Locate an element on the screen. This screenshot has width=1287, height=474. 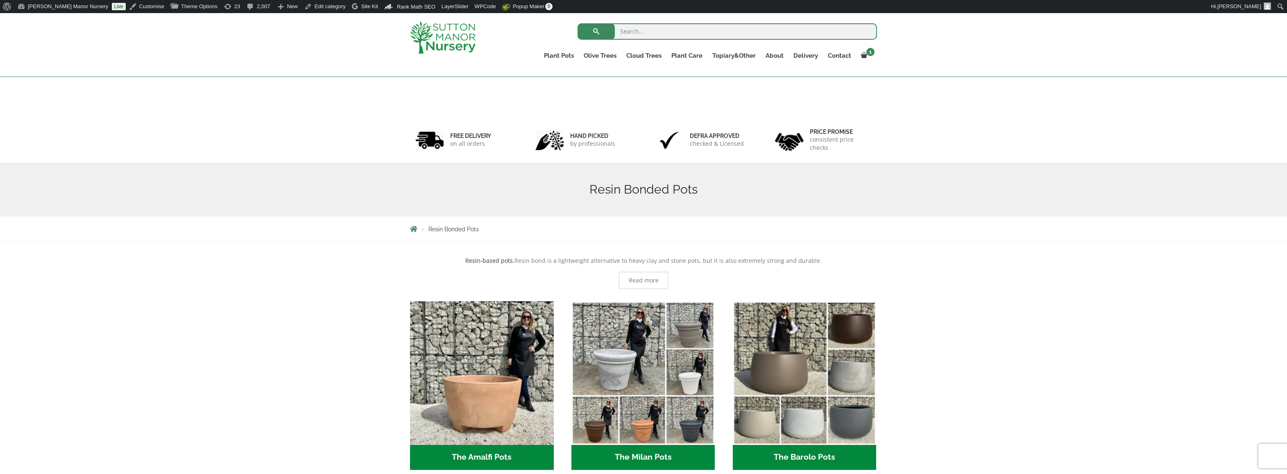
img: 4.jpg is located at coordinates (789, 140).